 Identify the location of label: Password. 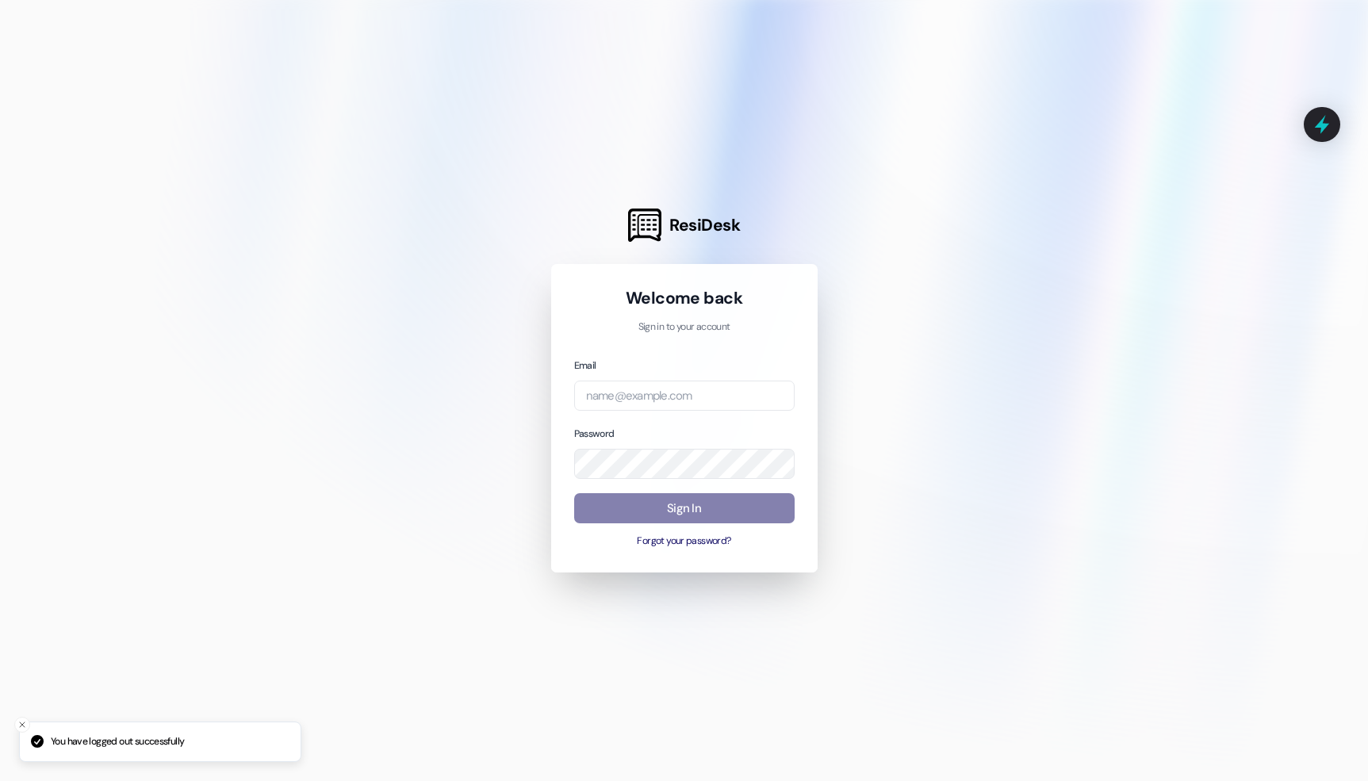
(594, 434).